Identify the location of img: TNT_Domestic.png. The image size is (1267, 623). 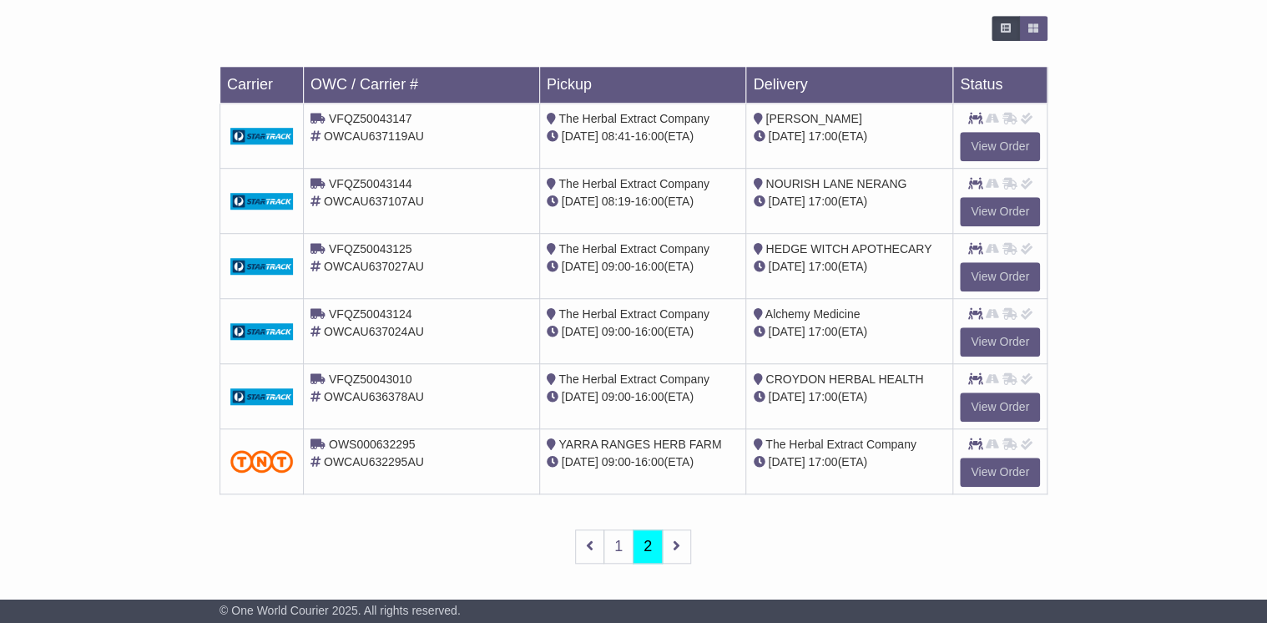
(261, 461).